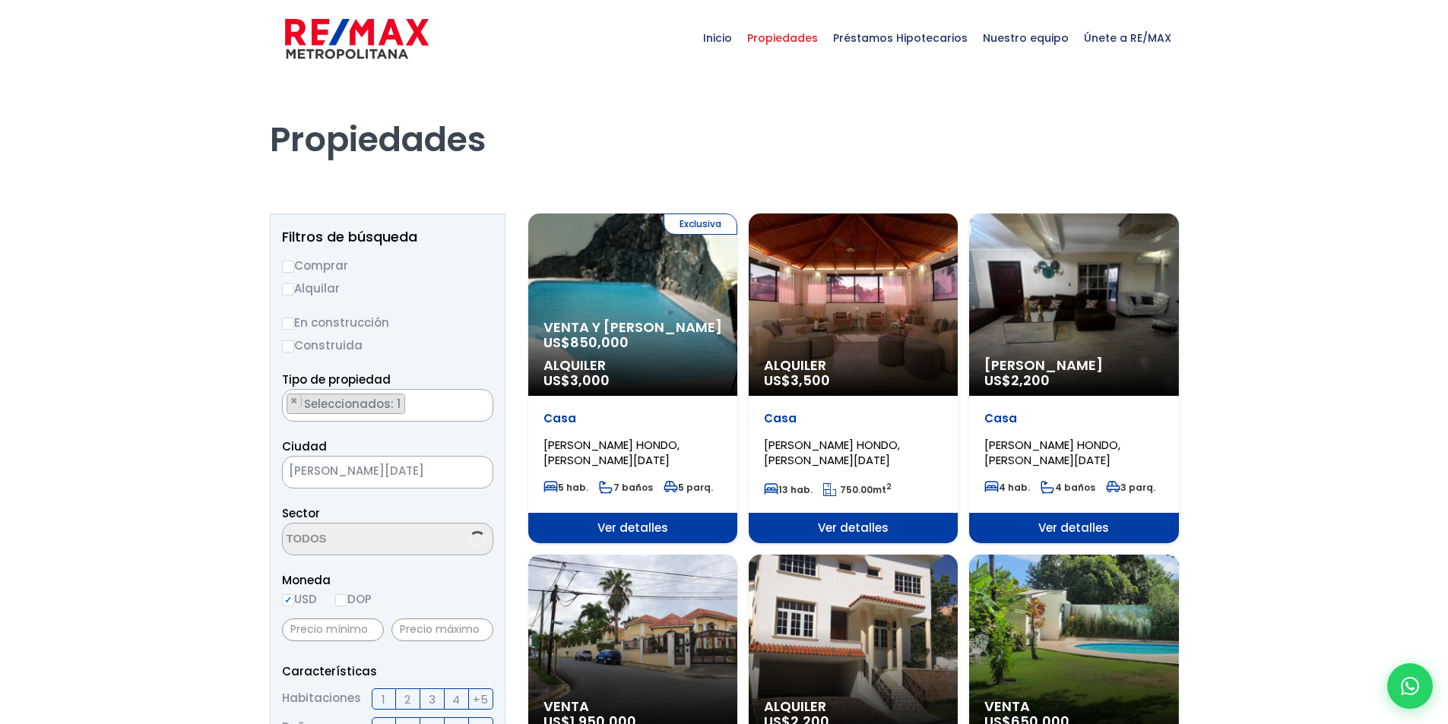  Describe the element at coordinates (388, 671) in the screenshot. I see `p: Características` at that location.